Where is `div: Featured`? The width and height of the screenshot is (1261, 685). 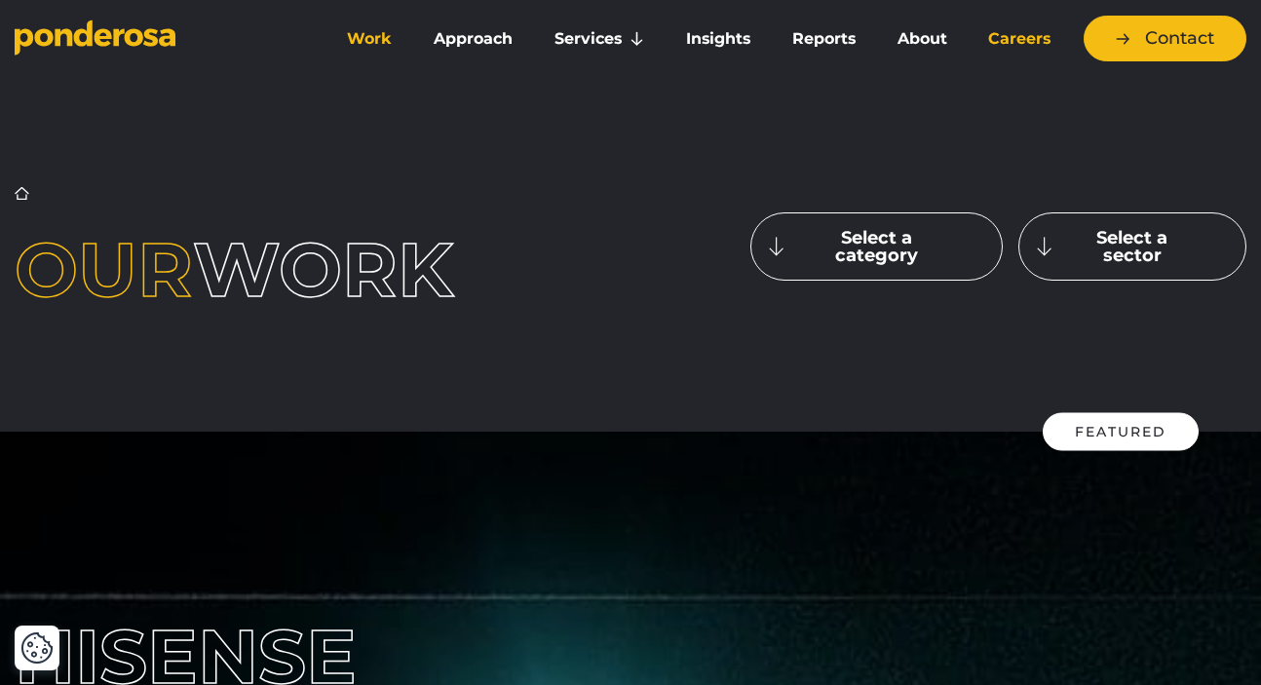 div: Featured is located at coordinates (1121, 432).